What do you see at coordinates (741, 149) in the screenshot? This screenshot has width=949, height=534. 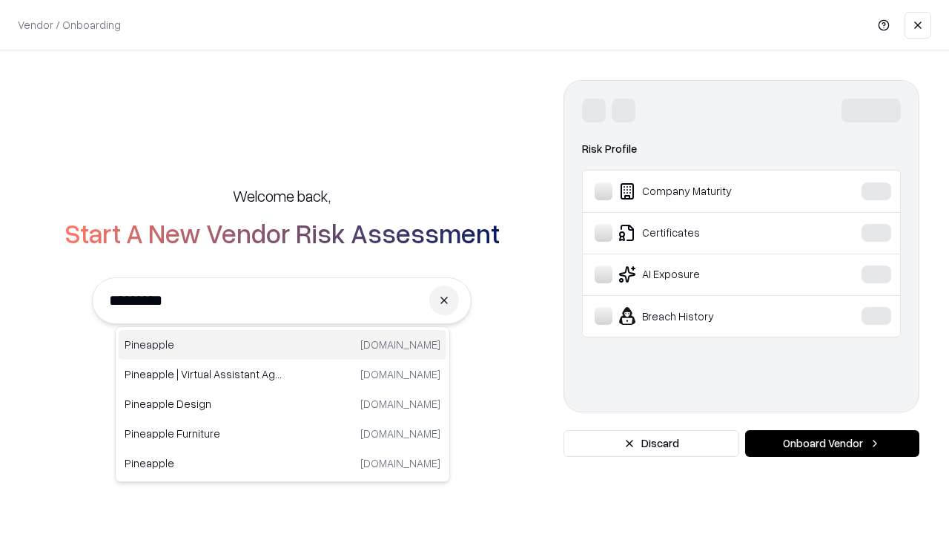 I see `div: Risk Profile` at bounding box center [741, 149].